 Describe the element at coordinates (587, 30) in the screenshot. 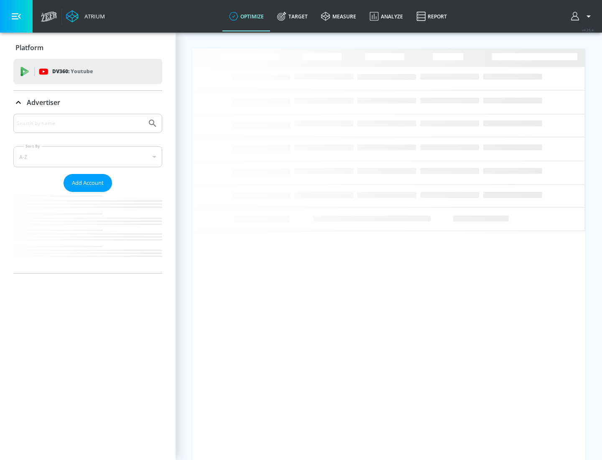

I see `span: v 4.25.4` at that location.